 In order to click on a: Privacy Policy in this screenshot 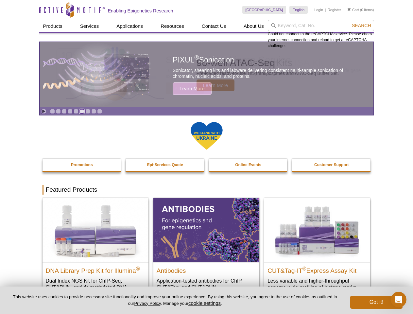, I will do `click(147, 303)`.